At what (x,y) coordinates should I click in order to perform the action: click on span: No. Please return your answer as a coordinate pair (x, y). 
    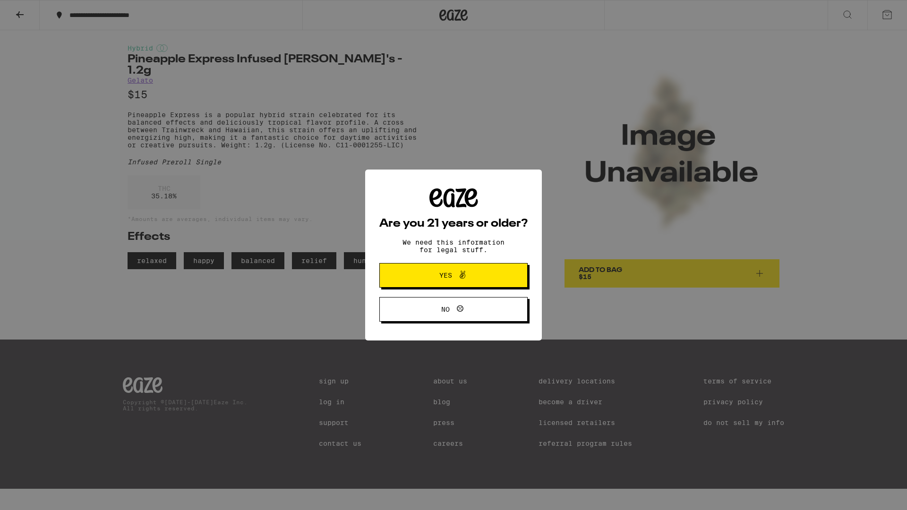
    Looking at the image, I should click on (446, 310).